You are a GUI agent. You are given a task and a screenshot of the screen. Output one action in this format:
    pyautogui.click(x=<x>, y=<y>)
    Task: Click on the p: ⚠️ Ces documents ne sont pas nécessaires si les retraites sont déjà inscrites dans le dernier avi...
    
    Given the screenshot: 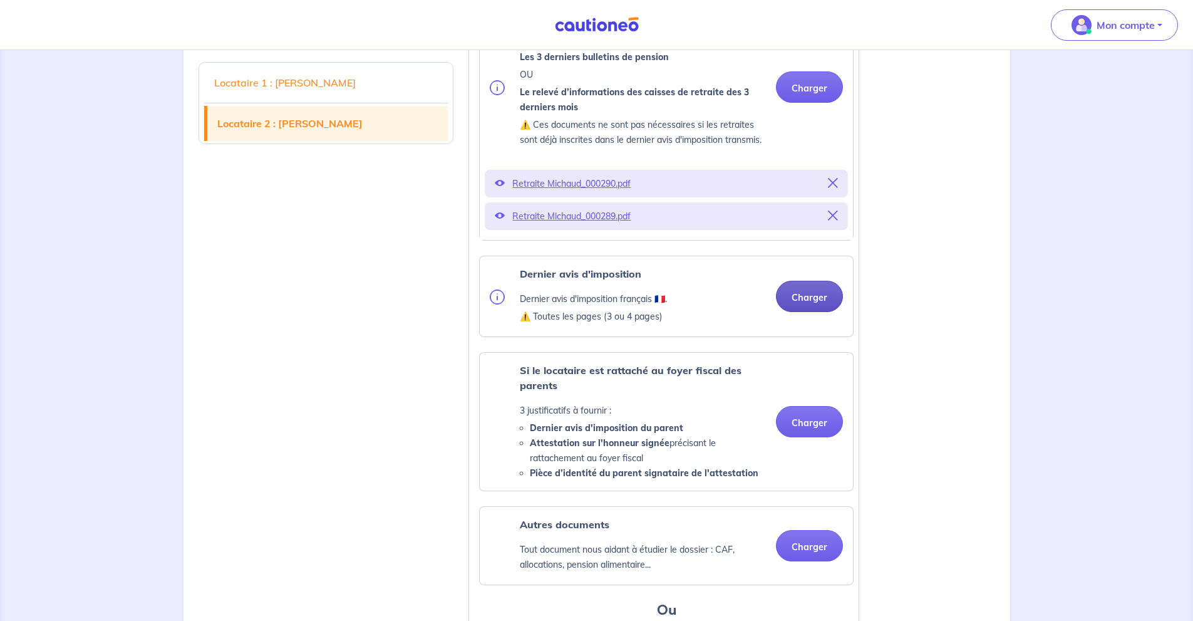 What is the action you would take?
    pyautogui.click(x=643, y=132)
    